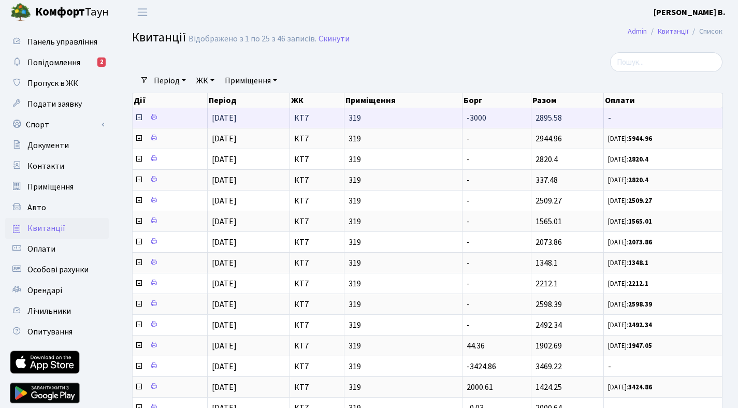 The height and width of the screenshot is (408, 738). I want to click on th: Борг, so click(496, 100).